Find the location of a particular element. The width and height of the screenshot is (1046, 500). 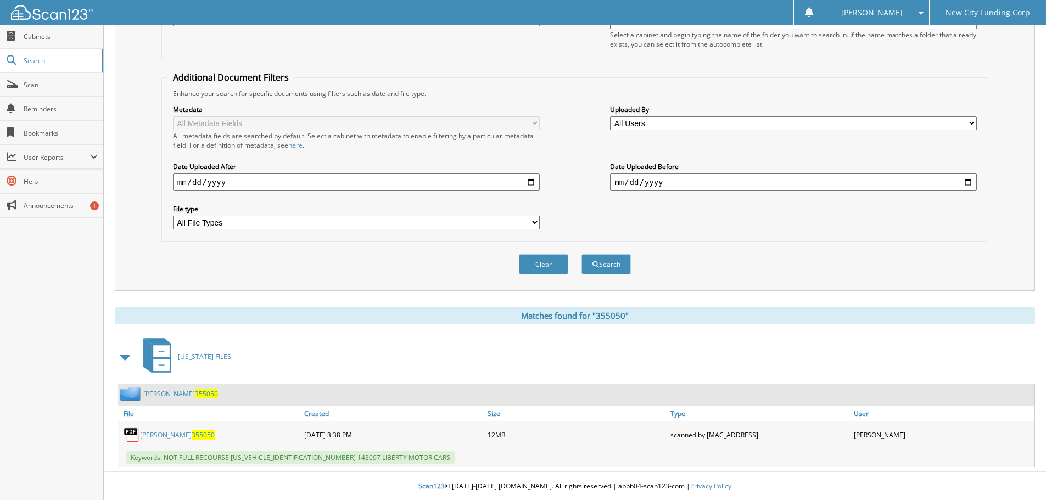

img: folder2.png is located at coordinates (132, 394).